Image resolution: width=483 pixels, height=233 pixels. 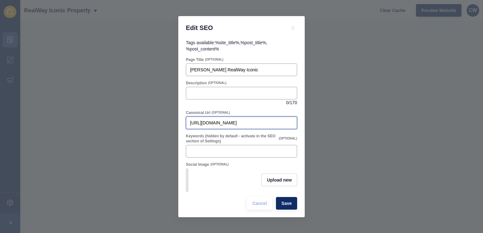 I want to click on span: Cancel, so click(x=260, y=204).